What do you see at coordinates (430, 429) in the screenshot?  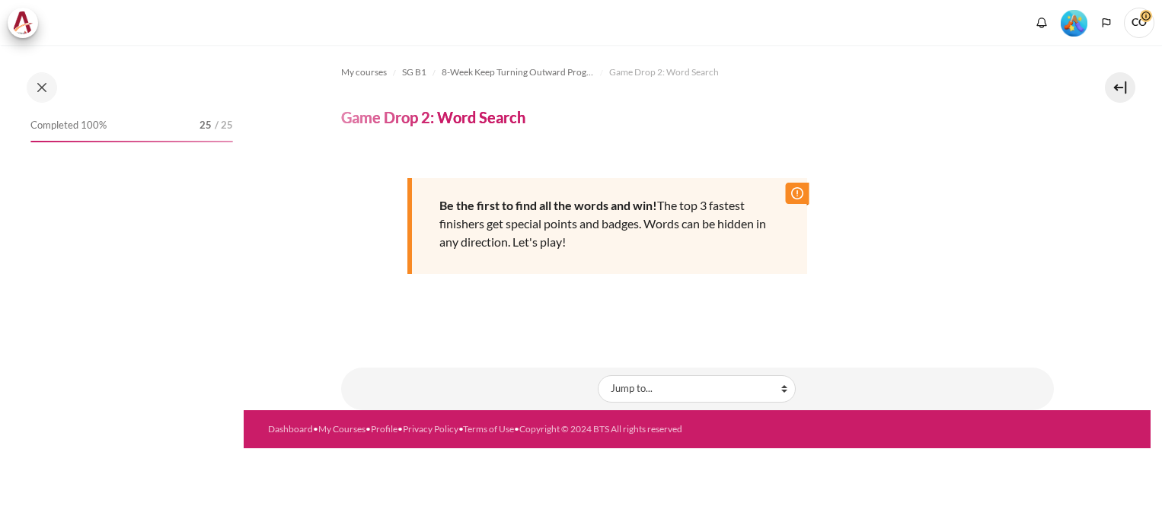 I see `a: Privacy Policy` at bounding box center [430, 429].